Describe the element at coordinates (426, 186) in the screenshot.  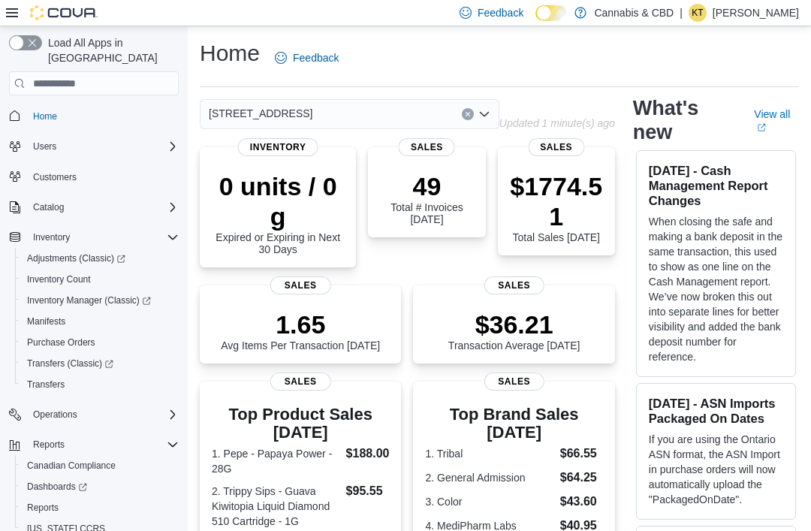
I see `p: 49` at that location.